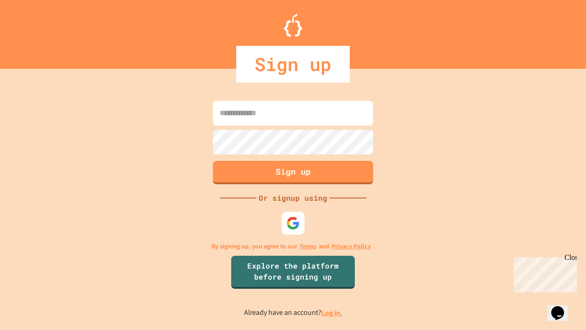  What do you see at coordinates (33, 31) in the screenshot?
I see `div: Chat with us now!Close` at bounding box center [33, 31].